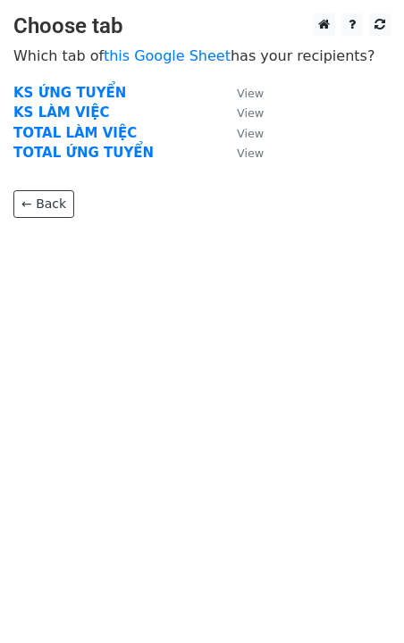  Describe the element at coordinates (61, 113) in the screenshot. I see `strong: KS LÀM VIỆC` at that location.